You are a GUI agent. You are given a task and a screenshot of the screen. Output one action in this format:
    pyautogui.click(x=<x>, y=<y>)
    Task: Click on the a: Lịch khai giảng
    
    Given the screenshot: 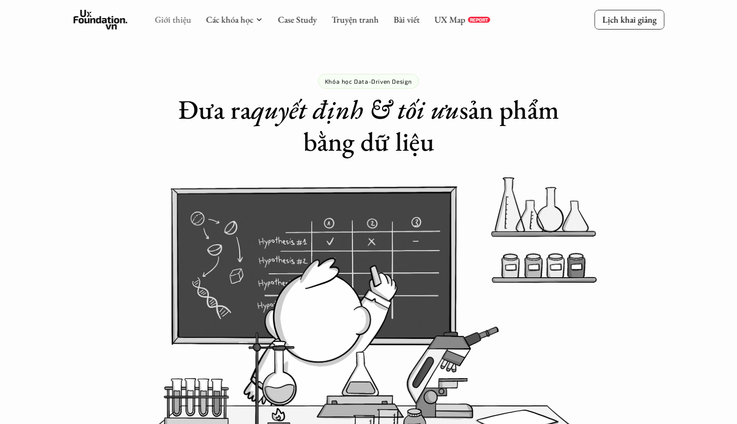 What is the action you would take?
    pyautogui.click(x=629, y=19)
    